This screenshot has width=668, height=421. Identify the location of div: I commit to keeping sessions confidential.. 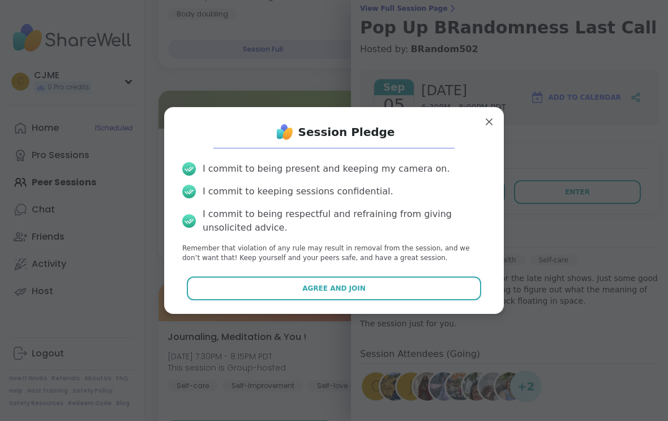
(298, 191).